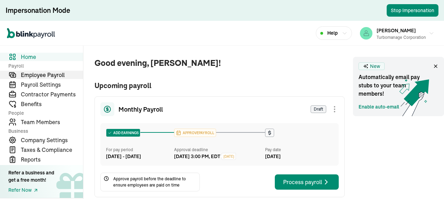  Describe the element at coordinates (155, 182) in the screenshot. I see `span: Approve payroll before the deadline to ensure employees are paid on time` at that location.